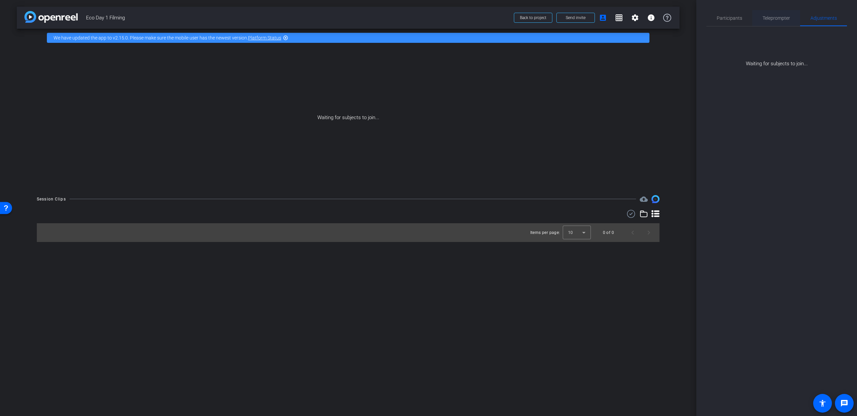 This screenshot has width=857, height=416. Describe the element at coordinates (633, 233) in the screenshot. I see `button: Previous page` at that location.